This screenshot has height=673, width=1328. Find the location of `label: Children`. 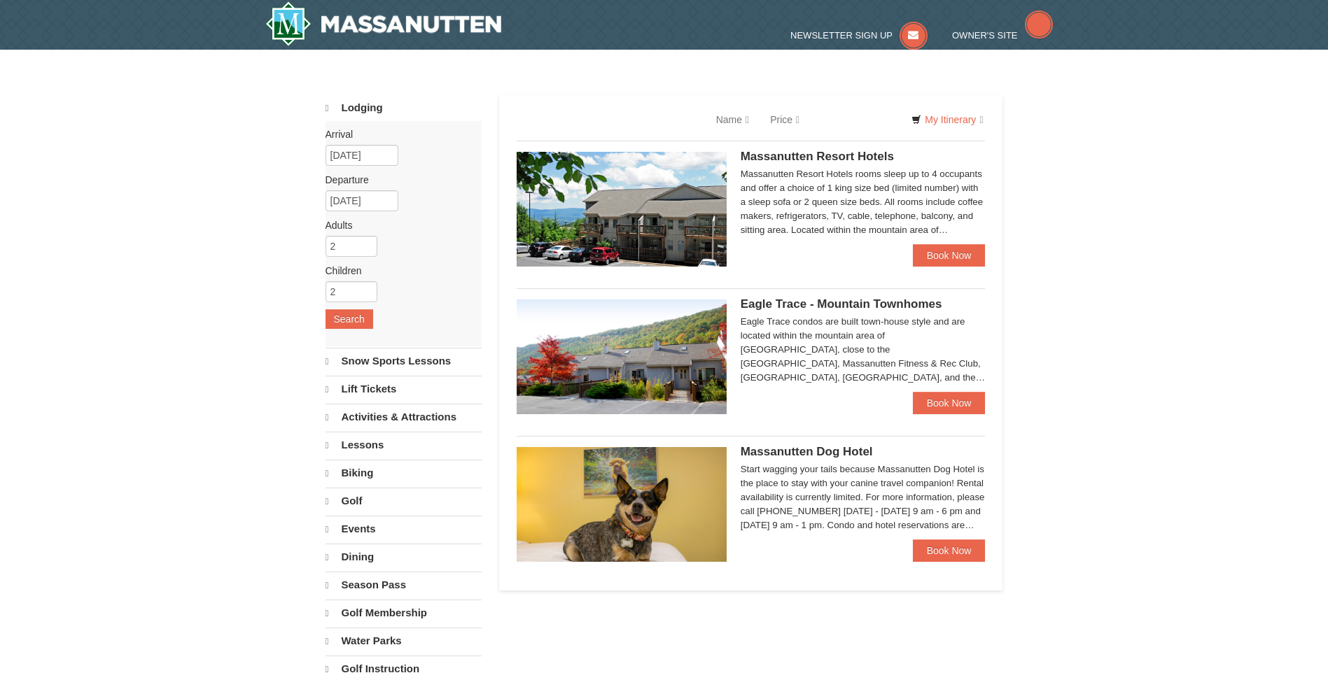

label: Children is located at coordinates (398, 271).